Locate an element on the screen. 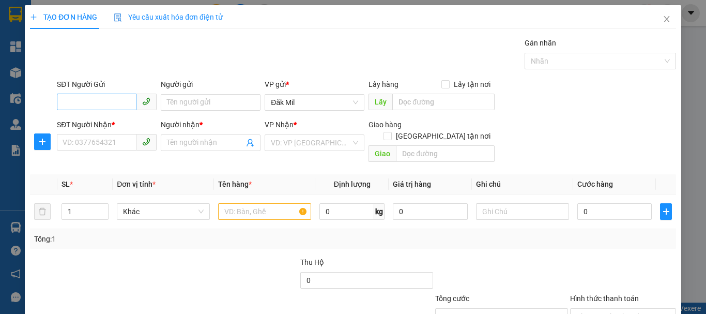 This screenshot has width=706, height=314. span: Thu Hộ is located at coordinates (312, 262).